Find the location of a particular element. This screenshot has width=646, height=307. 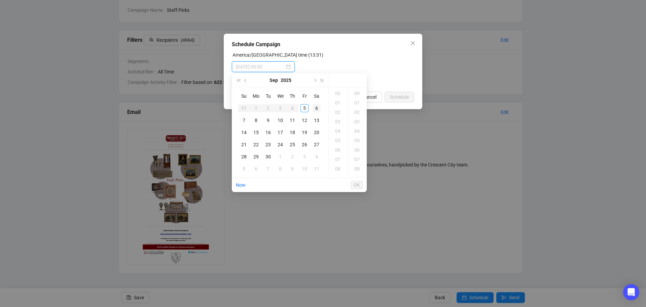

td: 2025-09-30 is located at coordinates (268, 157).